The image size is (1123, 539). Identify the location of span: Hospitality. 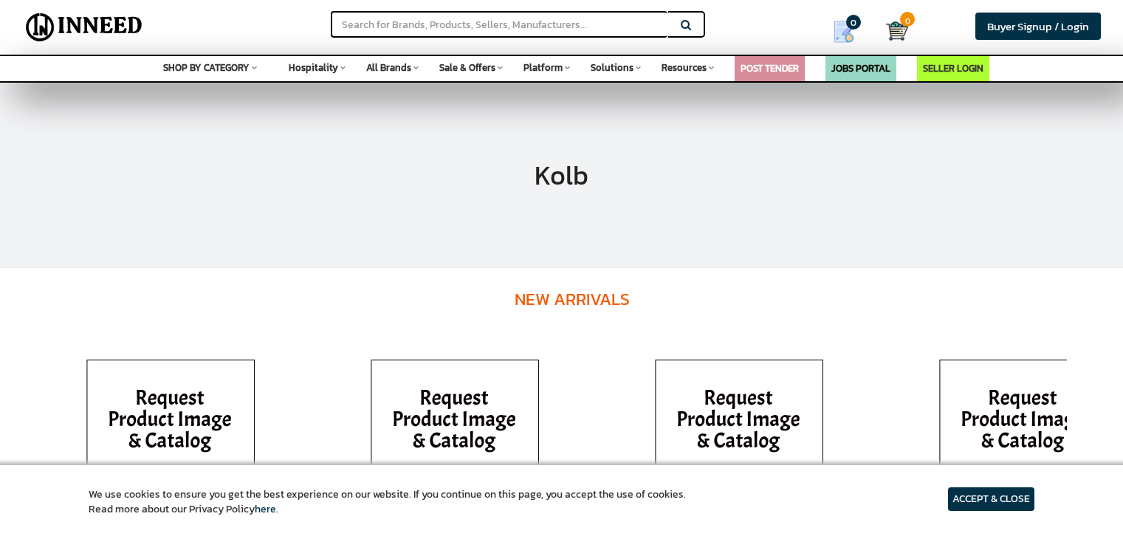
(313, 67).